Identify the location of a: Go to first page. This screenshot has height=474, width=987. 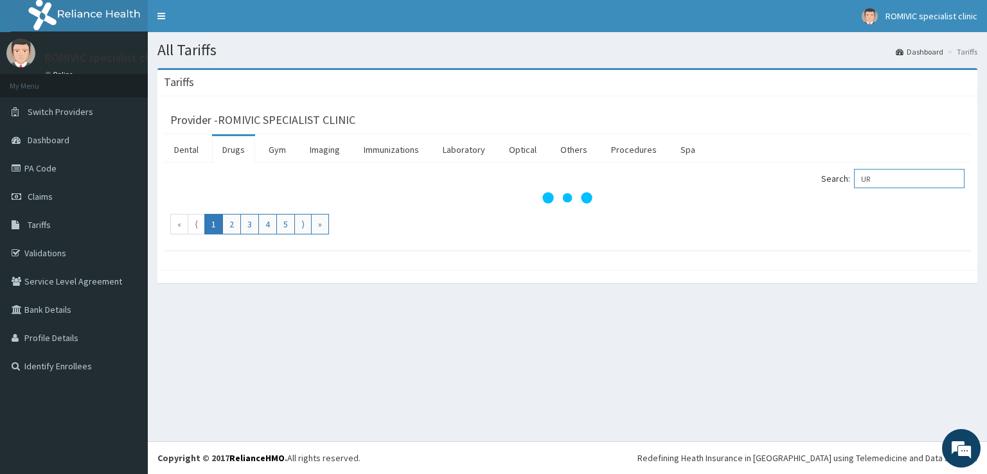
(179, 224).